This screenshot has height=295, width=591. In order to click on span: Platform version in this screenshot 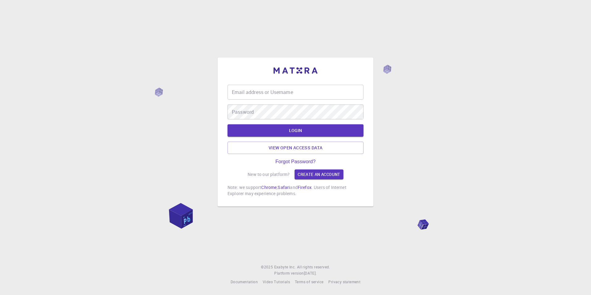, I will do `click(289, 273)`.